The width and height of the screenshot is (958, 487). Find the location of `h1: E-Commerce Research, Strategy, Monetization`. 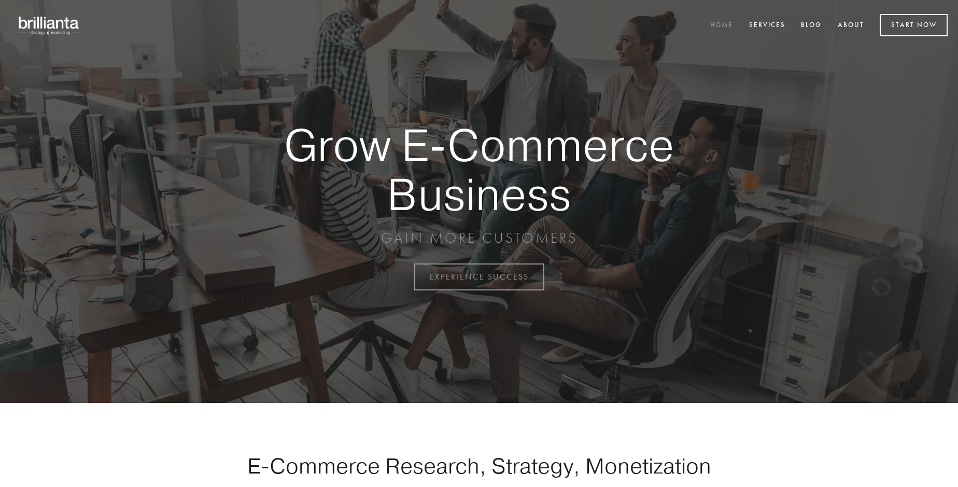

h1: E-Commerce Research, Strategy, Monetization is located at coordinates (479, 465).